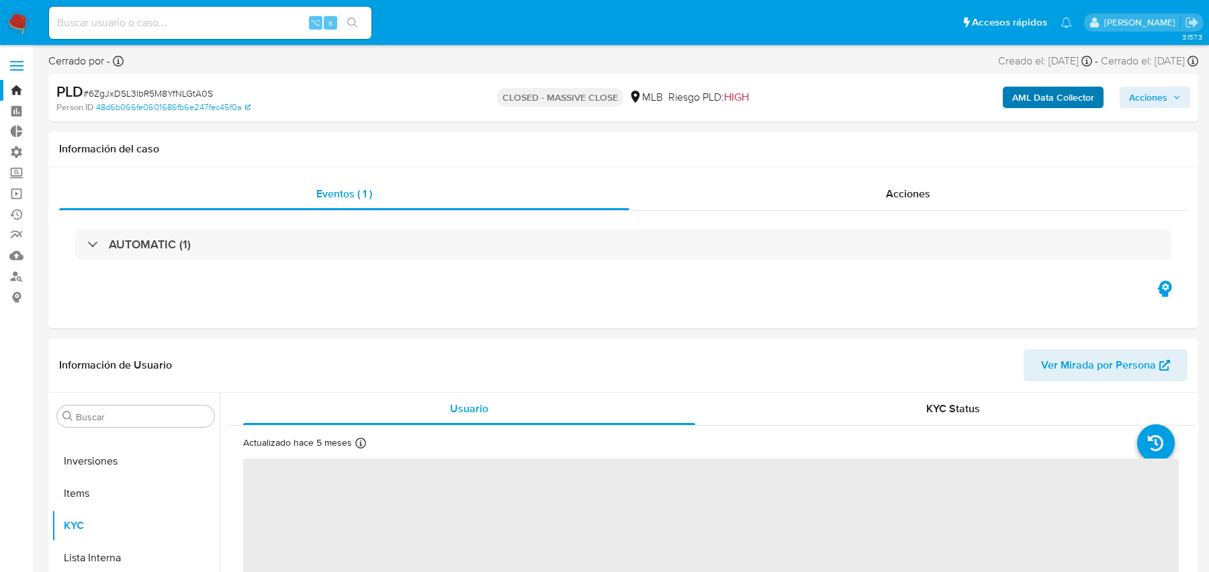 The image size is (1209, 572). What do you see at coordinates (1053, 97) in the screenshot?
I see `b: AML Data Collector` at bounding box center [1053, 97].